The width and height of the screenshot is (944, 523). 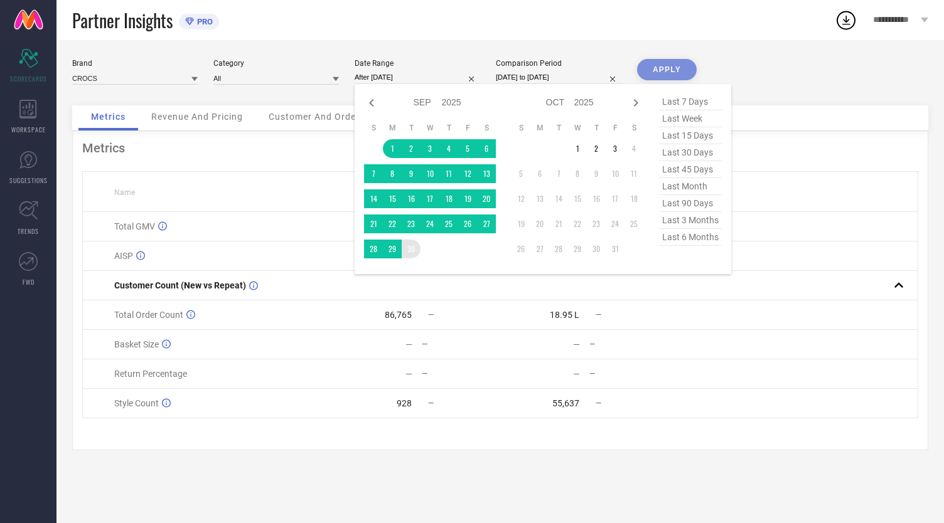 What do you see at coordinates (373, 174) in the screenshot?
I see `td: Sun Sep 07 2025` at bounding box center [373, 174].